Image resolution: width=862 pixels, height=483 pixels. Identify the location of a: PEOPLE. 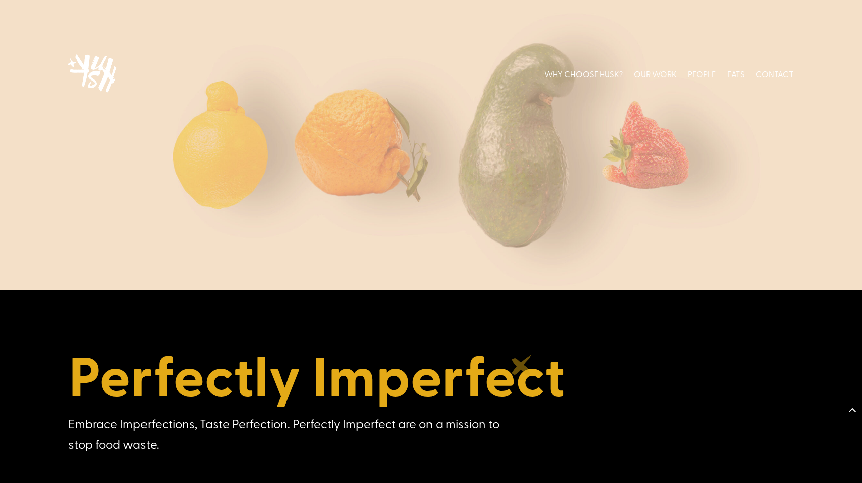
(702, 74).